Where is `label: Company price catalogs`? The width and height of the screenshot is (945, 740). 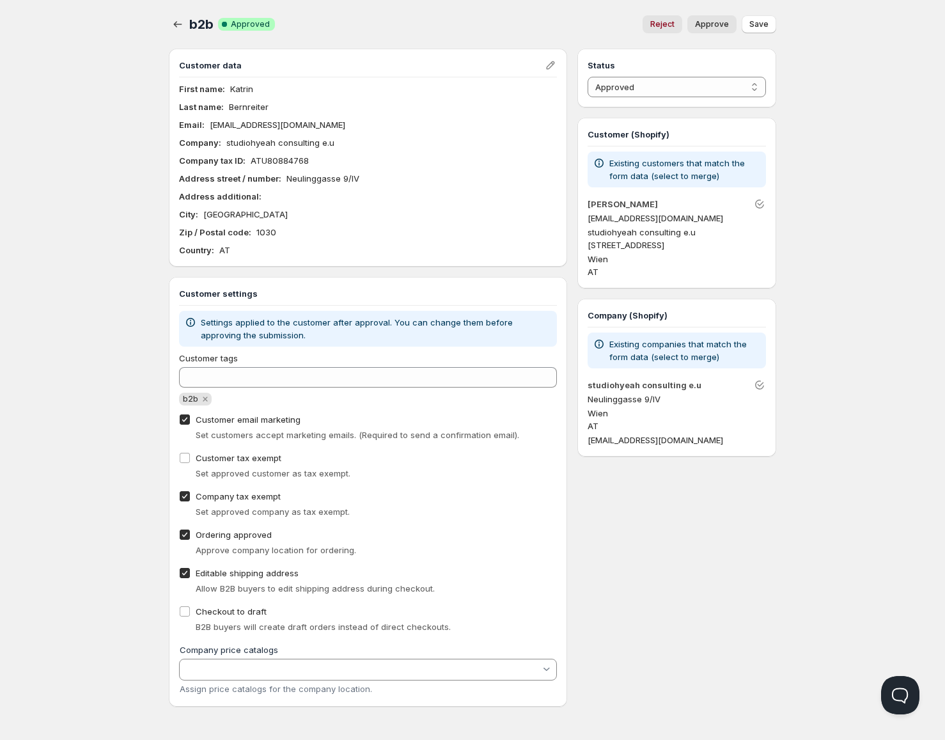 label: Company price catalogs is located at coordinates (229, 649).